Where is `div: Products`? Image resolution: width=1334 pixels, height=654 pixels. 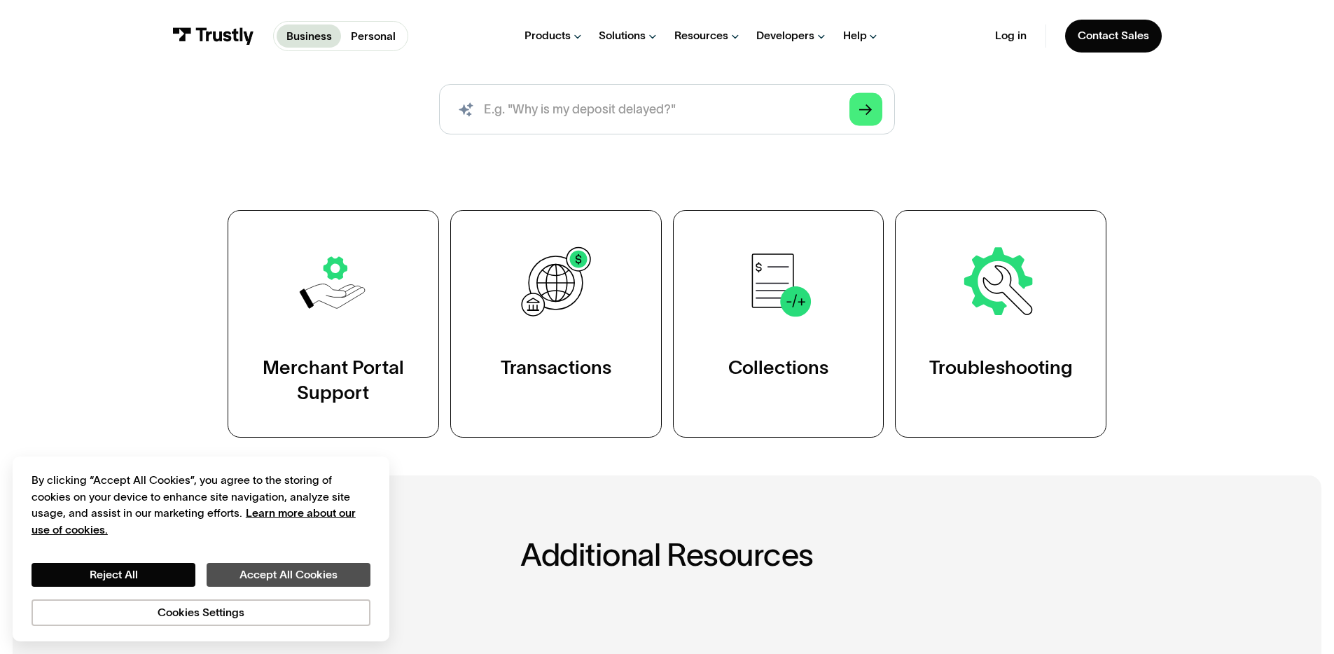
div: Products is located at coordinates (547, 36).